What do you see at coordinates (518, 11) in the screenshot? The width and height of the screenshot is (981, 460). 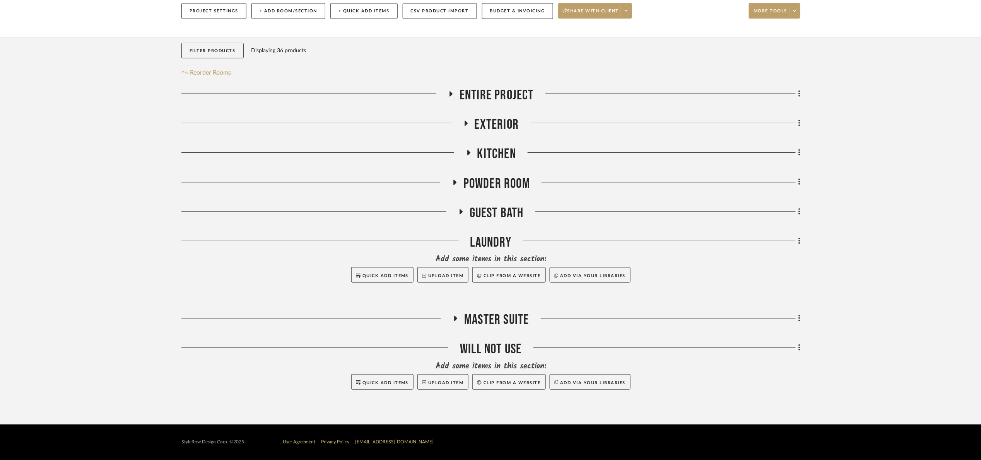 I see `button: Budget & Invoicing` at bounding box center [518, 11].